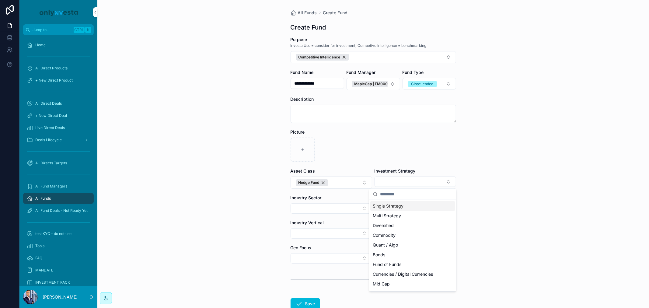 Image resolution: width=649 pixels, height=308 pixels. What do you see at coordinates (58, 282) in the screenshot?
I see `a: INVESTMENT_PACK` at bounding box center [58, 282].